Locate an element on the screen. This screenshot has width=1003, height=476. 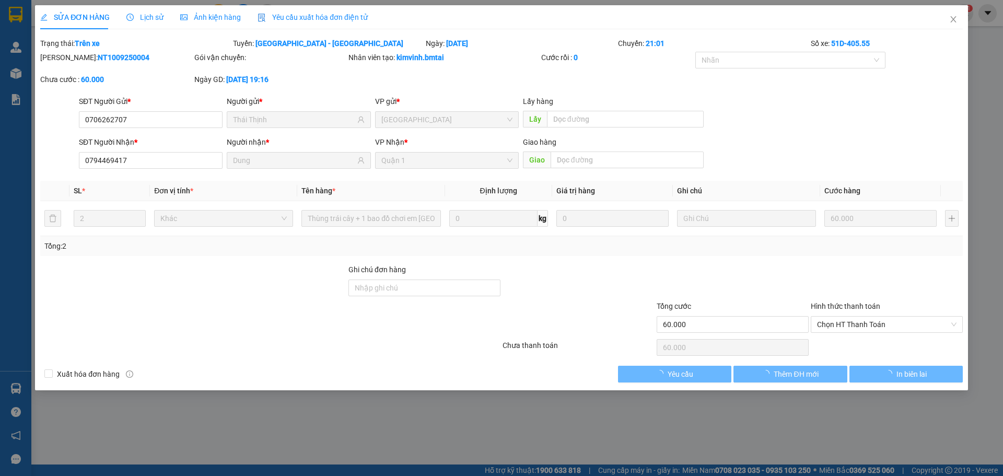
span: Cước hàng is located at coordinates (842, 191).